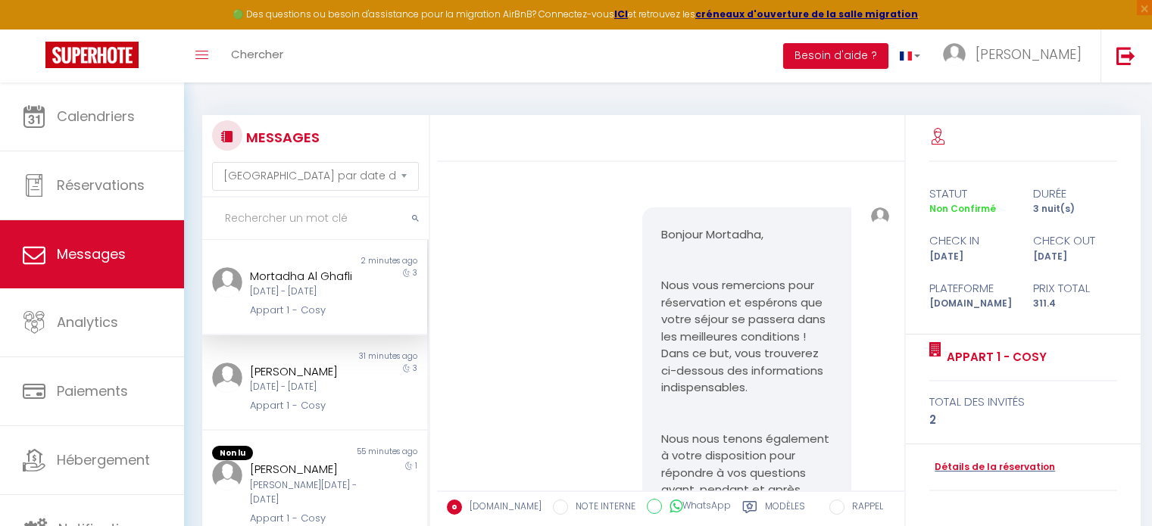 The image size is (1152, 526). Describe the element at coordinates (315, 219) in the screenshot. I see `input: Rechercher un mot clé` at that location.